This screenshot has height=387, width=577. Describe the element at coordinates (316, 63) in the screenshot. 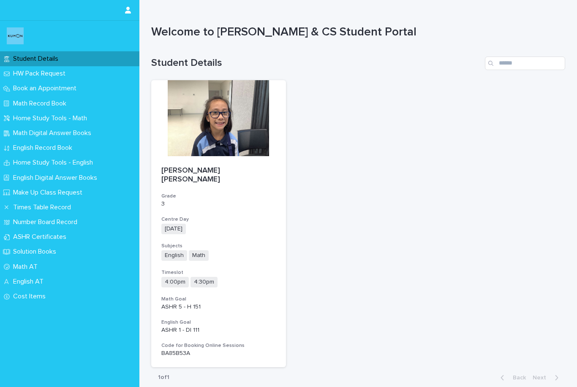

I see `h1: Student Details` at that location.